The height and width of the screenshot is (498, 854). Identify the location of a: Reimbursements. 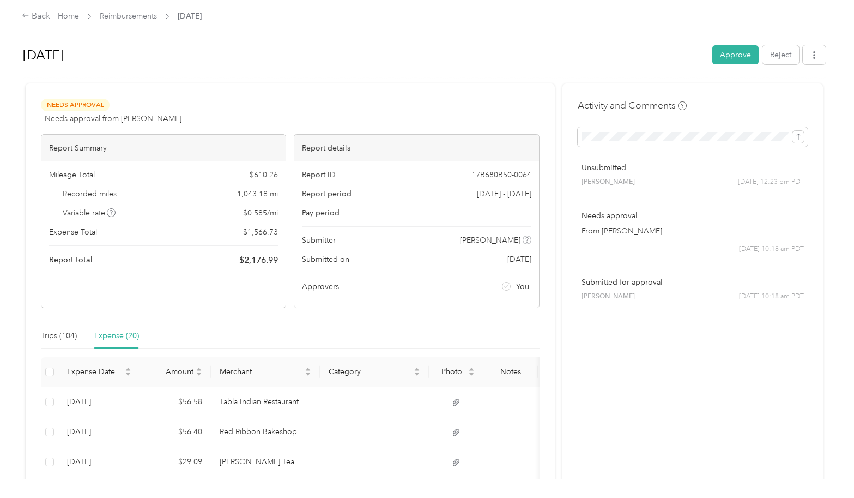
(128, 16).